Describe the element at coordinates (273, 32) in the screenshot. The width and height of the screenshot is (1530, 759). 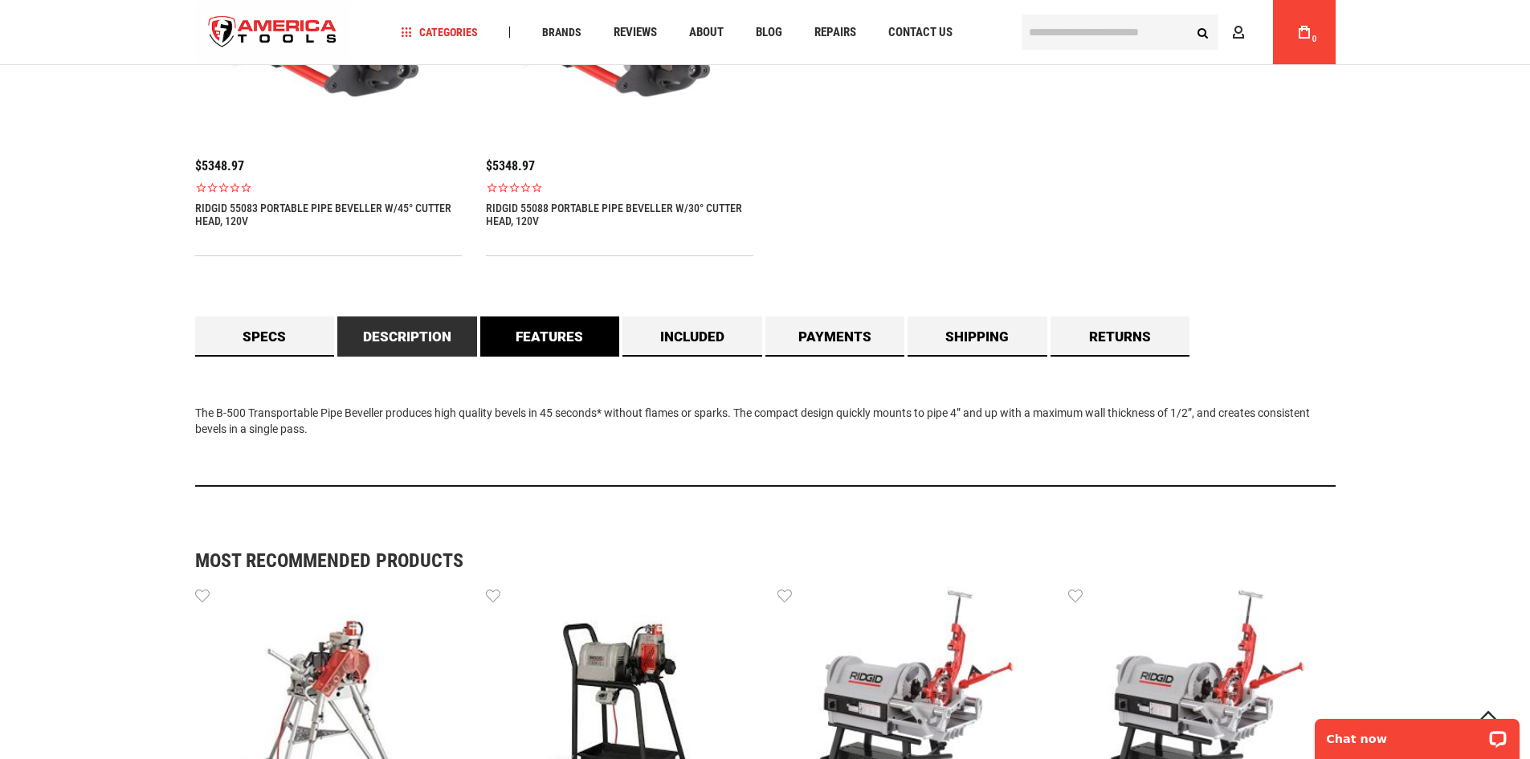
I see `img: America Tools` at that location.